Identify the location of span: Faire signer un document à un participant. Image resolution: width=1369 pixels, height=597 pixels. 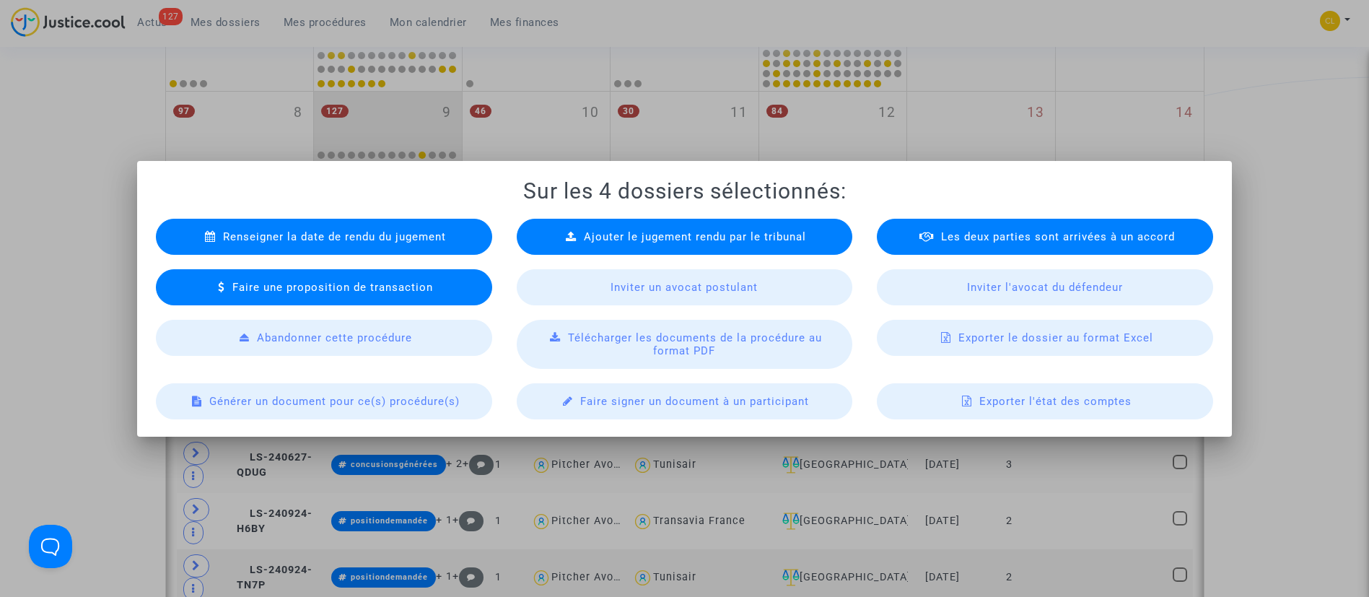
(694, 401).